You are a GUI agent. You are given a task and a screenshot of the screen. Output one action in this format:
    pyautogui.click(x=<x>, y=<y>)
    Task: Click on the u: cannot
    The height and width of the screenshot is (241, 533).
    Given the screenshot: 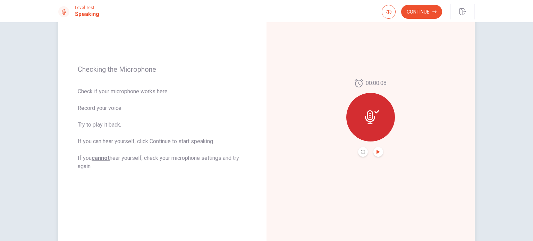 What is the action you would take?
    pyautogui.click(x=101, y=158)
    